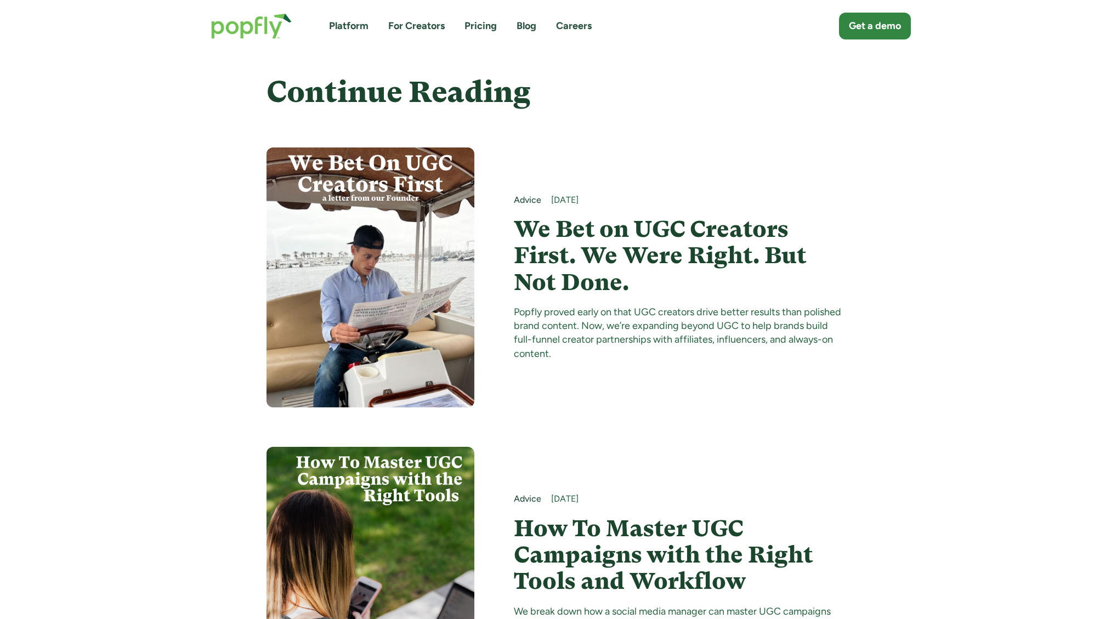 This screenshot has width=1111, height=619. What do you see at coordinates (574, 26) in the screenshot?
I see `a: Careers` at bounding box center [574, 26].